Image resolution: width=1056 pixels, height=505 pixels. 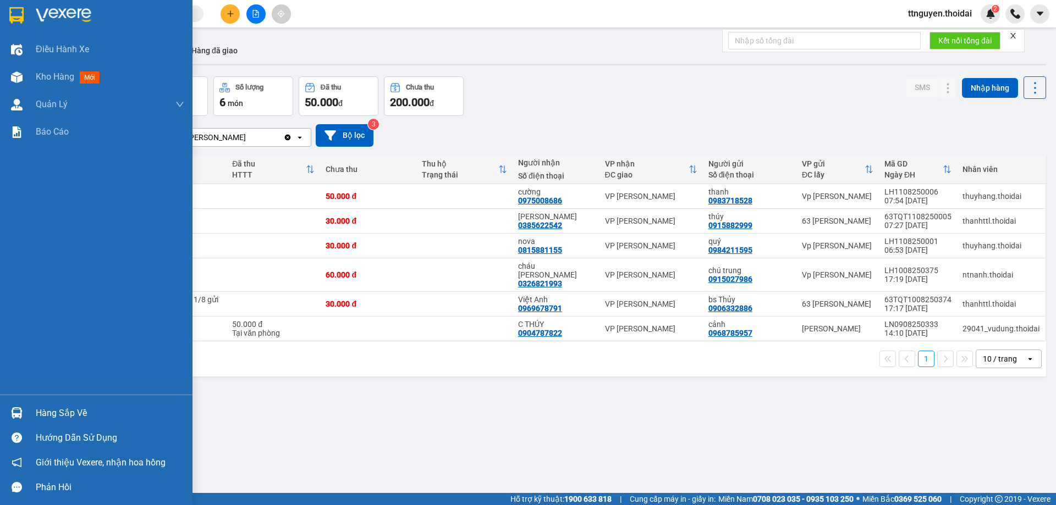 What do you see at coordinates (288, 137) in the screenshot?
I see `svg: Clear value` at bounding box center [288, 137].